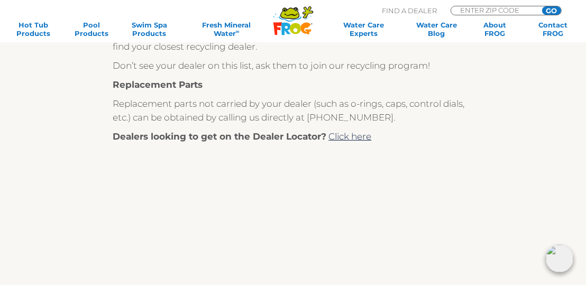  I want to click on img: openIcon, so click(560, 259).